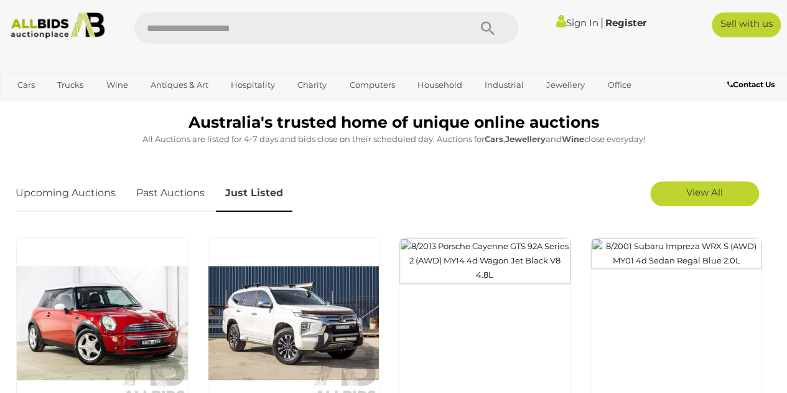  Describe the element at coordinates (253, 85) in the screenshot. I see `a: Hospitality` at that location.